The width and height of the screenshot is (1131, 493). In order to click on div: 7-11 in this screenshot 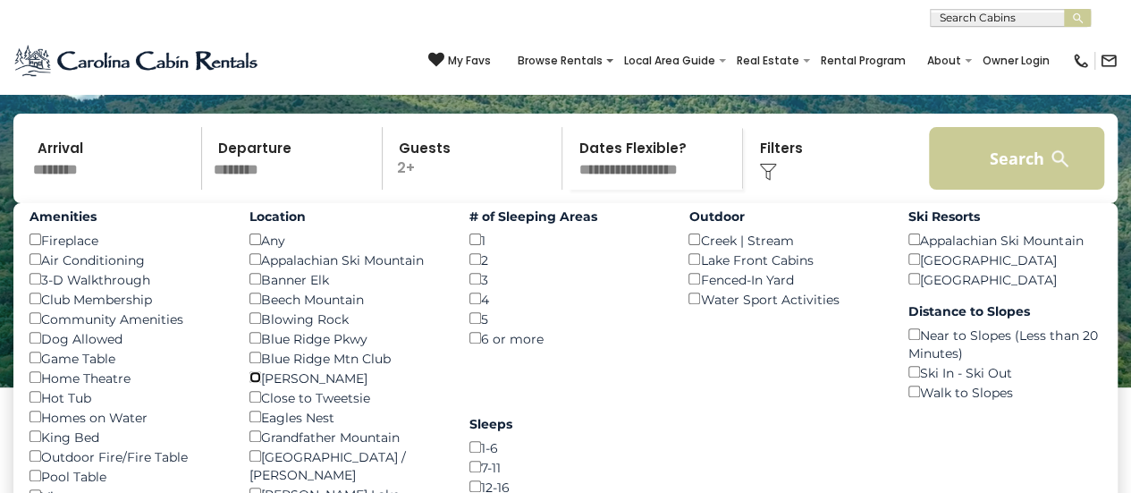, I will do `click(566, 467)`.